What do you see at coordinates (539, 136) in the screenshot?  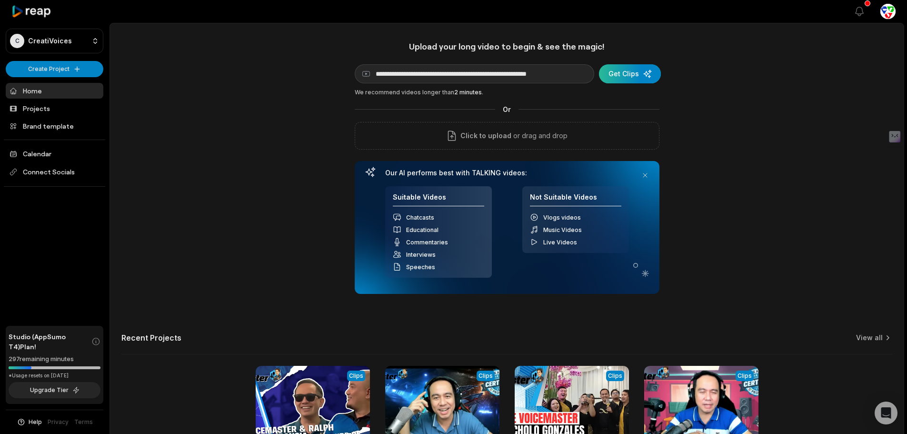 I see `p: or drag and drop` at bounding box center [539, 136].